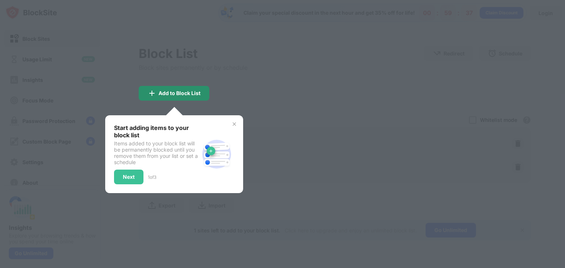 The height and width of the screenshot is (268, 565). Describe the element at coordinates (179, 93) in the screenshot. I see `div: Add to Block List` at that location.